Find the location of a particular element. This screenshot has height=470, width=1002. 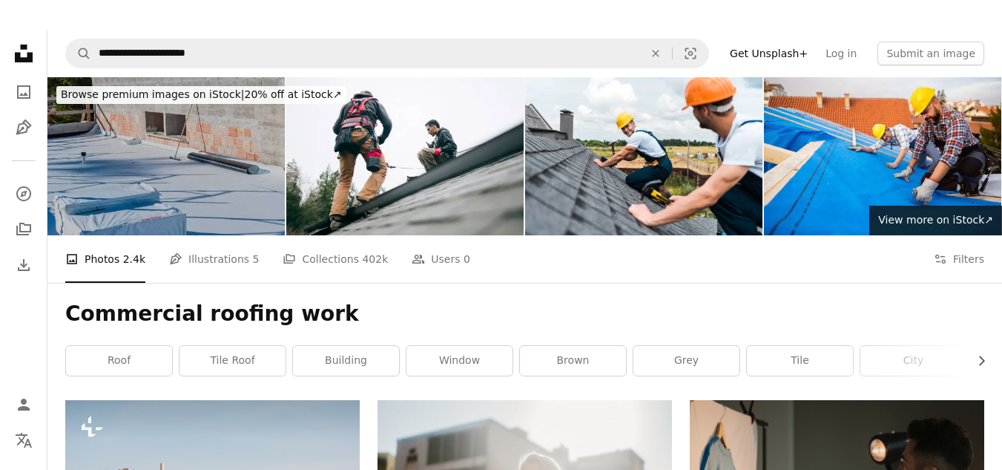

img: Male Caucasian roofers, placing an vapor permeable foil for an roof hydro isolation is located at coordinates (883, 156).